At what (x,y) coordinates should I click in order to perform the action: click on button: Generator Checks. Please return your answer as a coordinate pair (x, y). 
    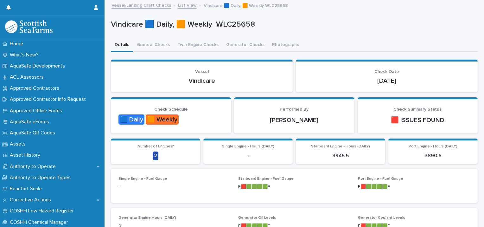
    Looking at the image, I should click on (245, 45).